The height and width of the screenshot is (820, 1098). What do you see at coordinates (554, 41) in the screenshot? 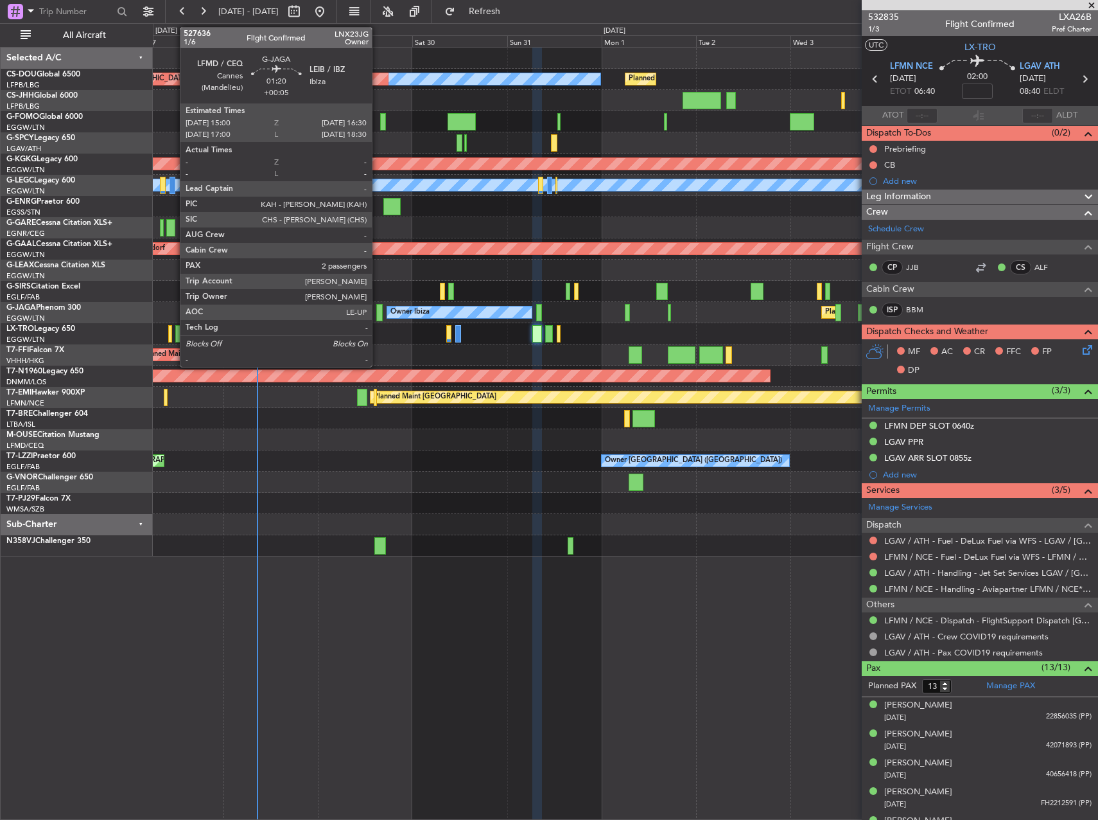
I see `div: Sun 31` at bounding box center [554, 41].